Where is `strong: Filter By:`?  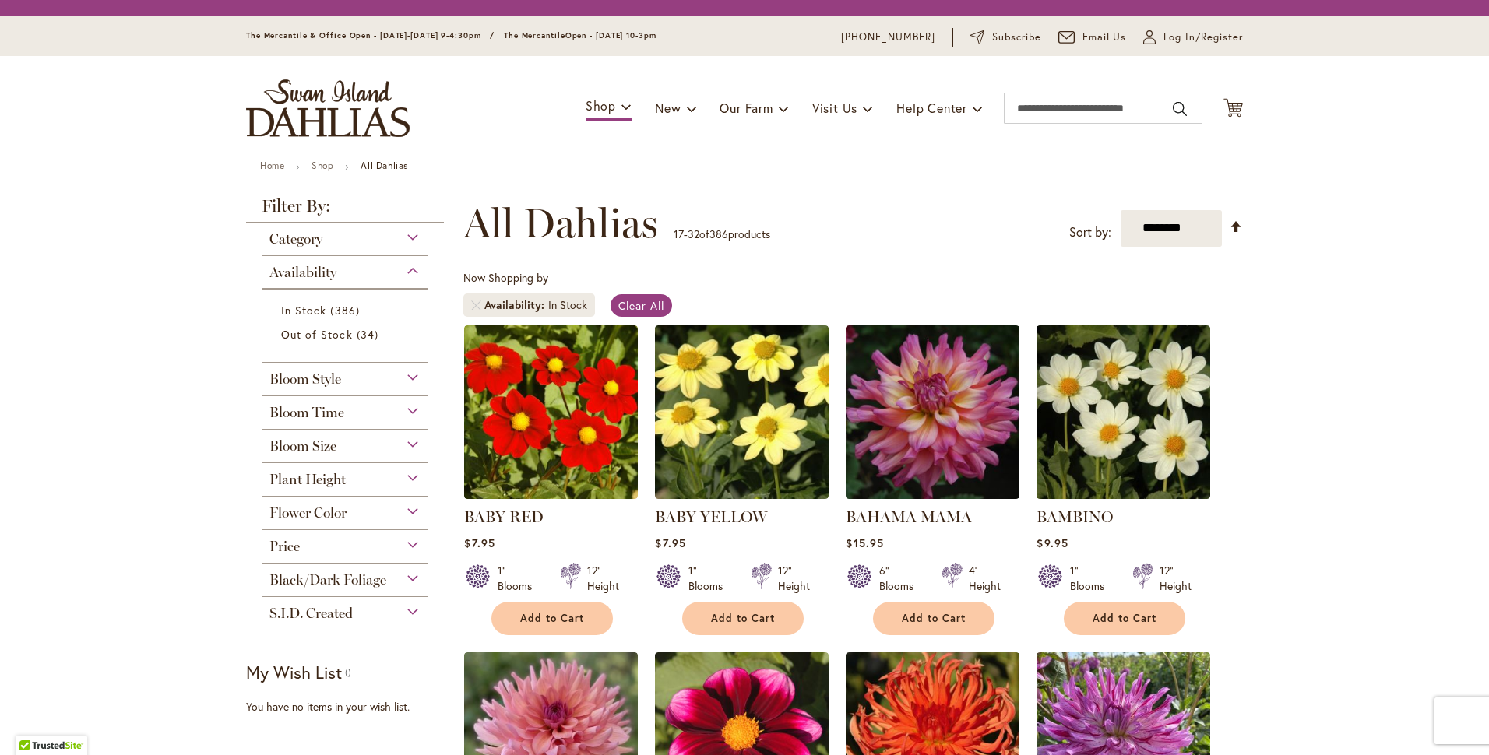
strong: Filter By: is located at coordinates (345, 210).